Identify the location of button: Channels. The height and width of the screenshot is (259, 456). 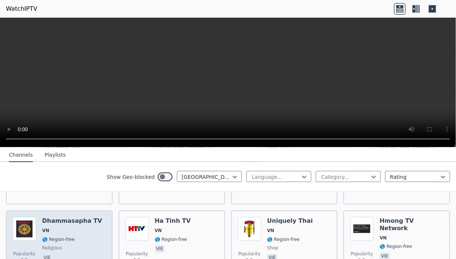
(21, 155).